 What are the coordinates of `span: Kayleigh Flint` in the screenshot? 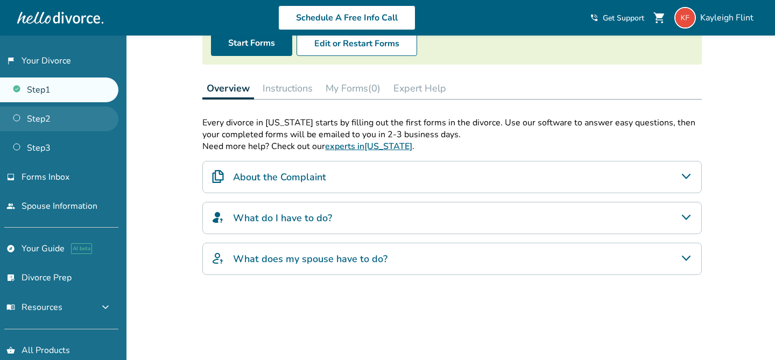 It's located at (729, 18).